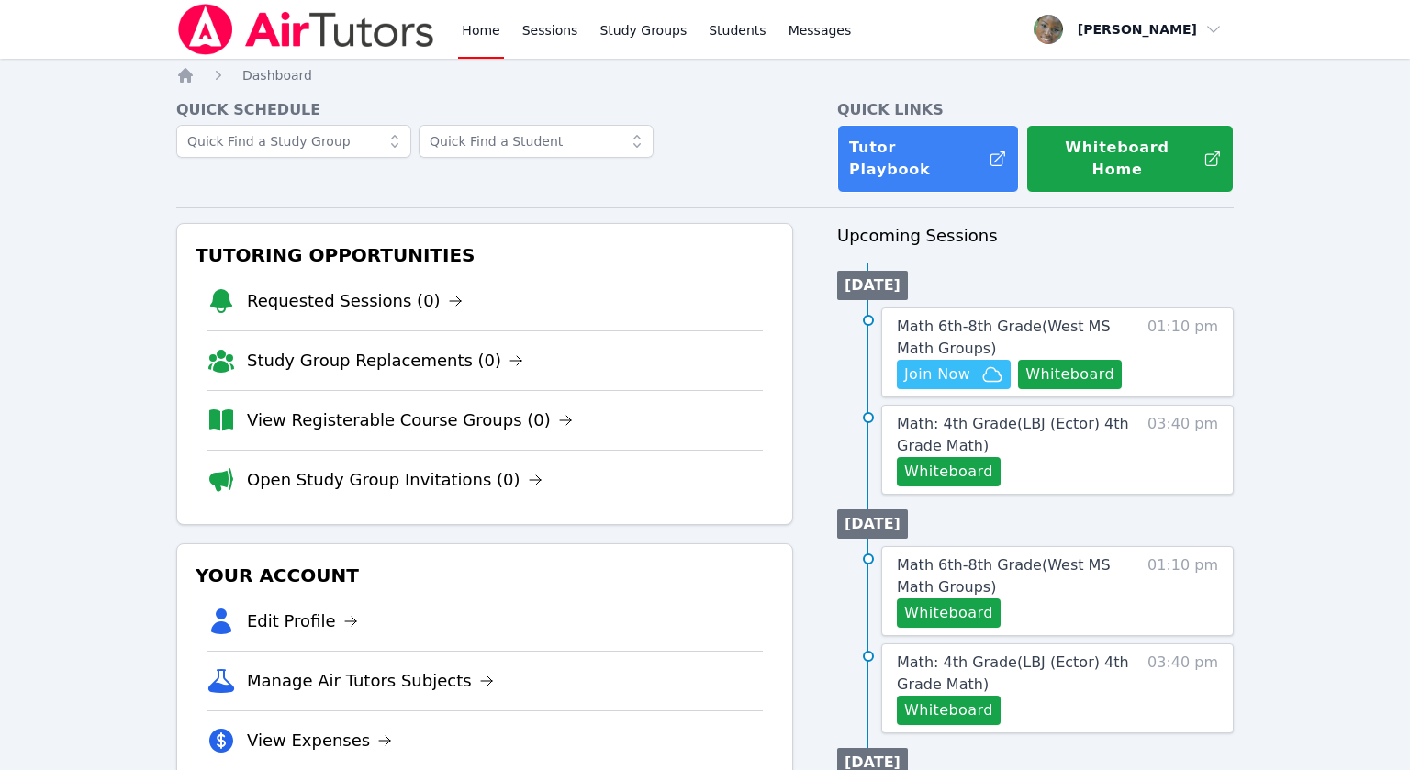  What do you see at coordinates (277, 75) in the screenshot?
I see `a: Dashboard` at bounding box center [277, 75].